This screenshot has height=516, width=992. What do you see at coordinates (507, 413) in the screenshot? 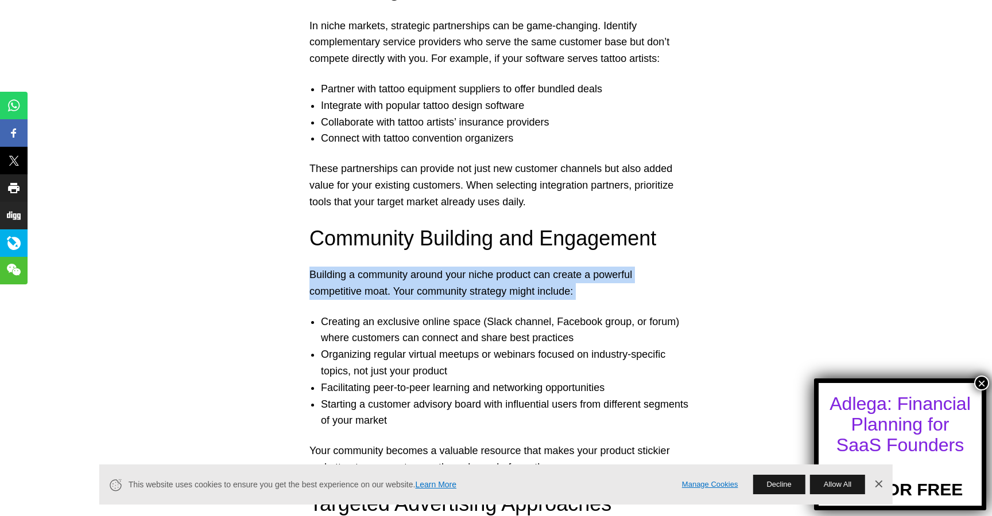
I see `li: Starting a customer advisory board with influential users from different segments of your market` at bounding box center [507, 413].